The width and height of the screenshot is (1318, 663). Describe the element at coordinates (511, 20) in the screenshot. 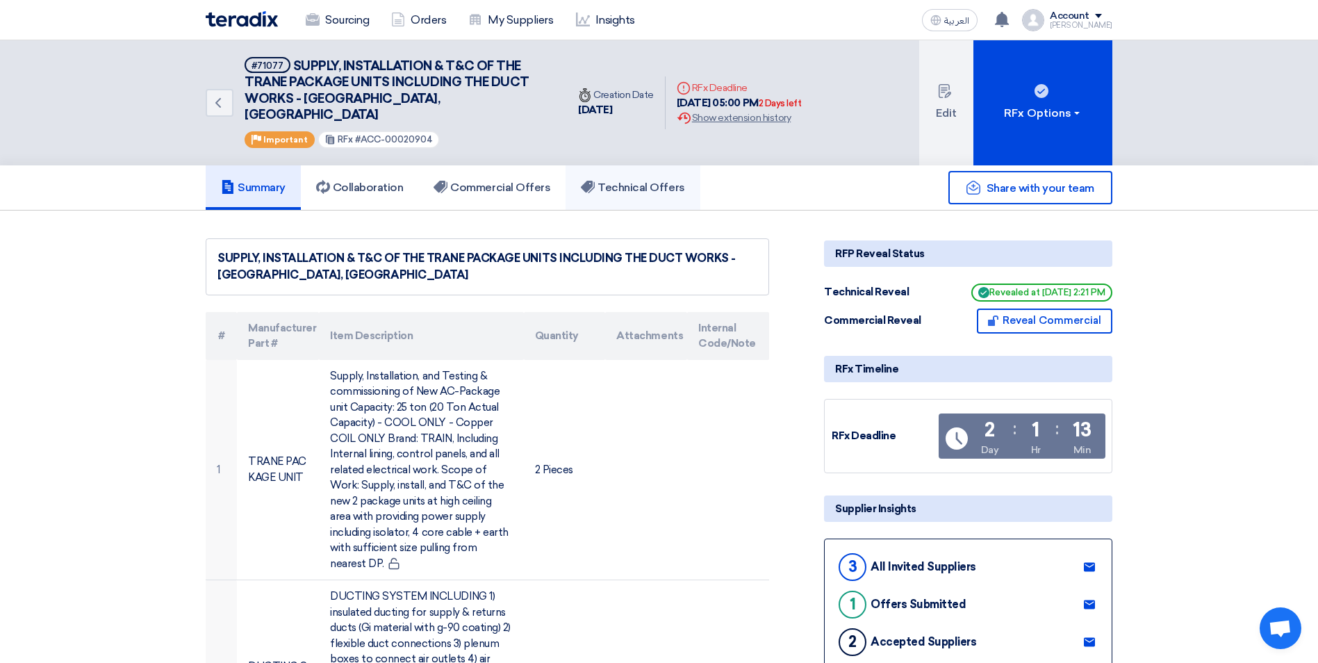

I see `a: My Suppliers` at that location.